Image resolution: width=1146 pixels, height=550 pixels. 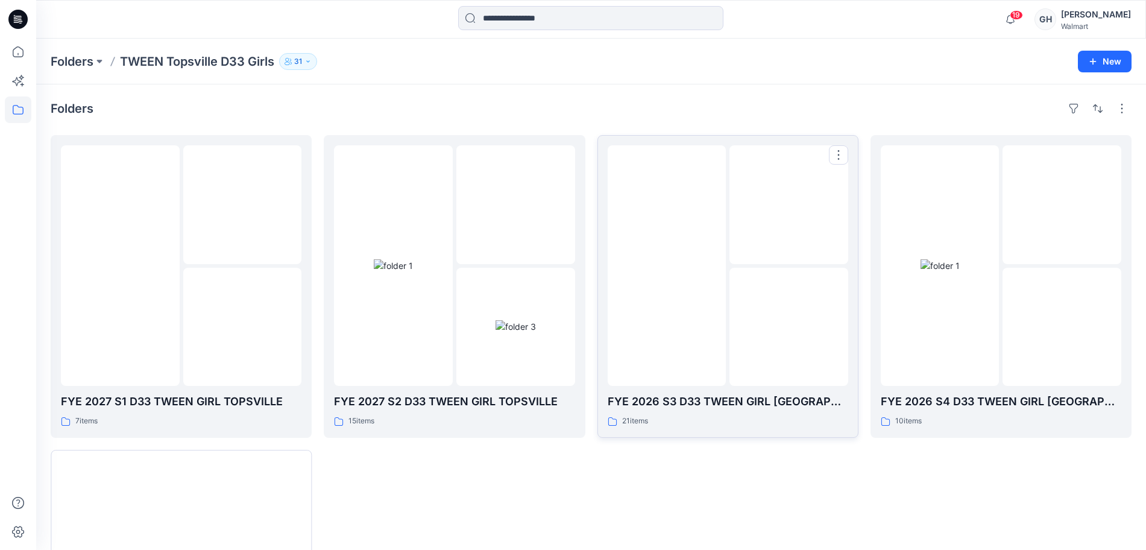 What do you see at coordinates (72, 108) in the screenshot?
I see `h4: Folders` at bounding box center [72, 108].